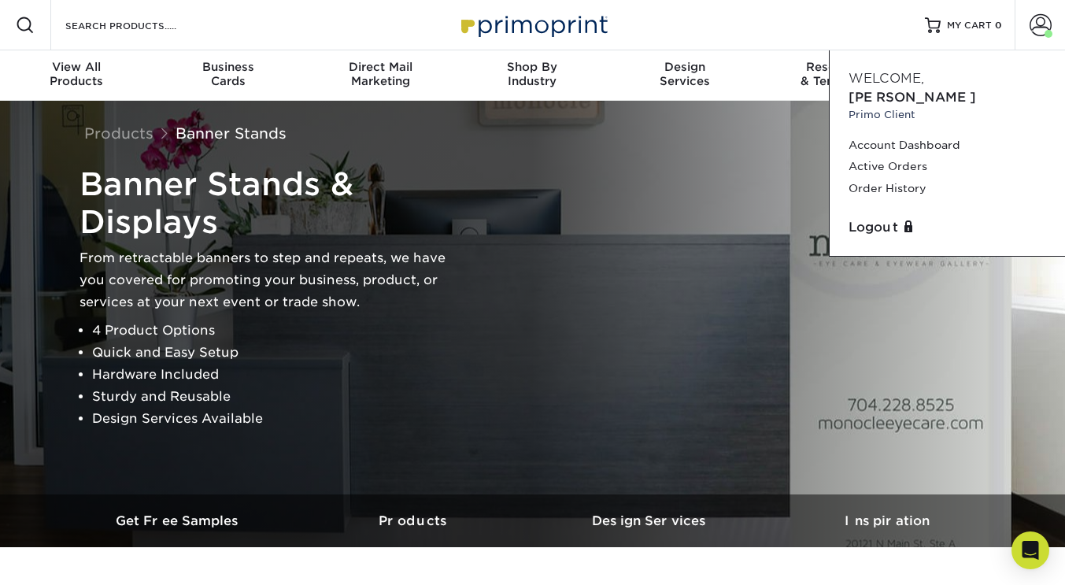 This screenshot has height=585, width=1065. What do you see at coordinates (533, 24) in the screenshot?
I see `img: Primoprint` at bounding box center [533, 24].